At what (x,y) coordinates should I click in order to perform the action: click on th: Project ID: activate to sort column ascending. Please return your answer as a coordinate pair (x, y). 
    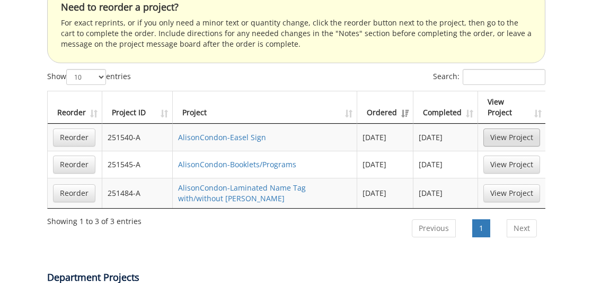
    Looking at the image, I should click on (138, 107).